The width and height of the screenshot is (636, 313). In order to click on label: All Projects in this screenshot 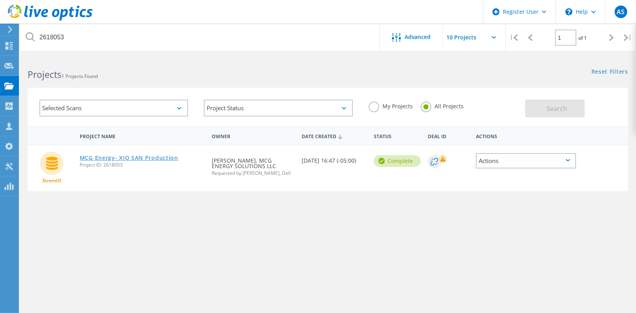, I will do `click(442, 105)`.